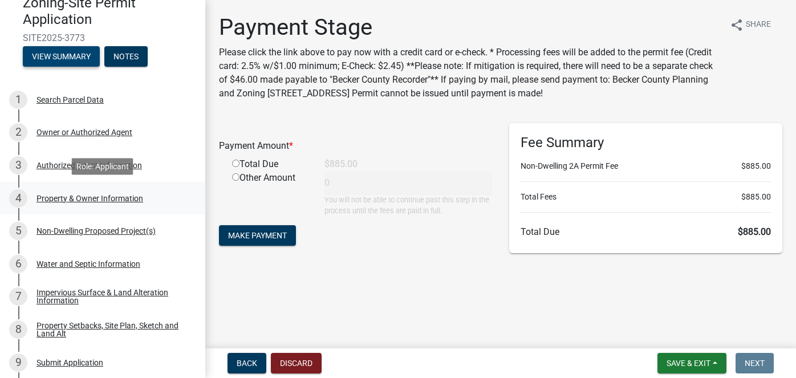 The image size is (796, 378). Describe the element at coordinates (247, 363) in the screenshot. I see `span: Back` at that location.